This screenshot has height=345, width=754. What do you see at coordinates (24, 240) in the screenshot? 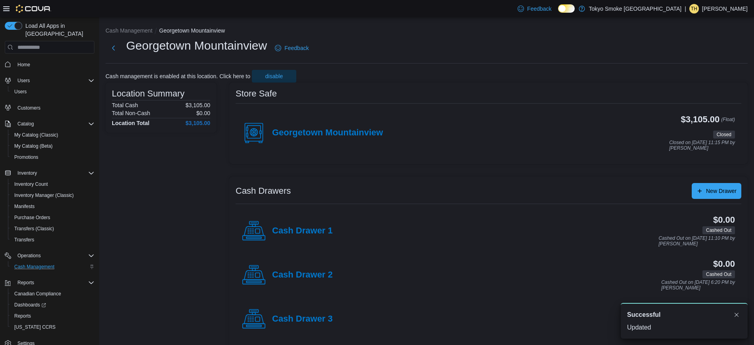
I see `a: Transfers` at bounding box center [24, 240].